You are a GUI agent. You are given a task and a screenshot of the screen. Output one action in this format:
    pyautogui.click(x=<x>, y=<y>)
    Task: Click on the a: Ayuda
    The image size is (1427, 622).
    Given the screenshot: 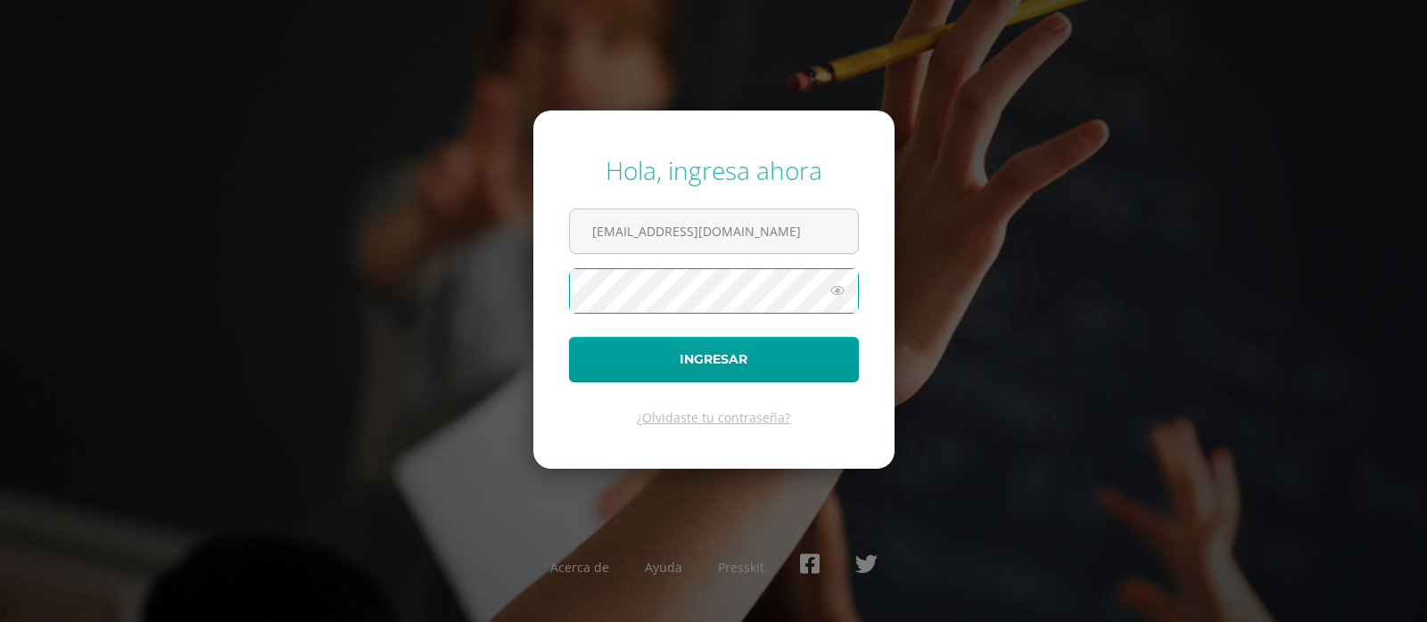 What is the action you would take?
    pyautogui.click(x=663, y=567)
    